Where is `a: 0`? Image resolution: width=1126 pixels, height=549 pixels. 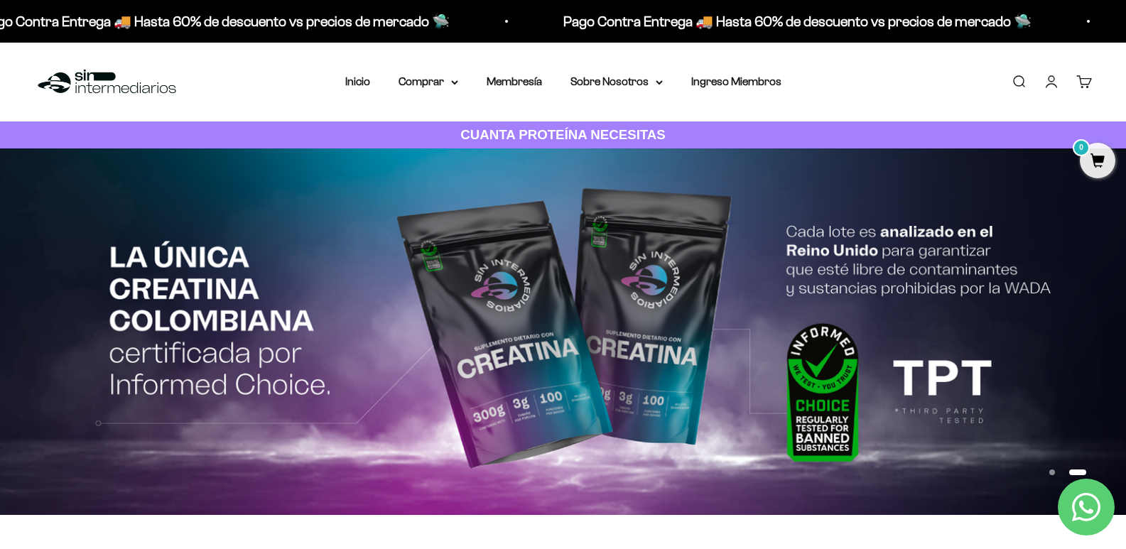 a: 0 is located at coordinates (1098, 162).